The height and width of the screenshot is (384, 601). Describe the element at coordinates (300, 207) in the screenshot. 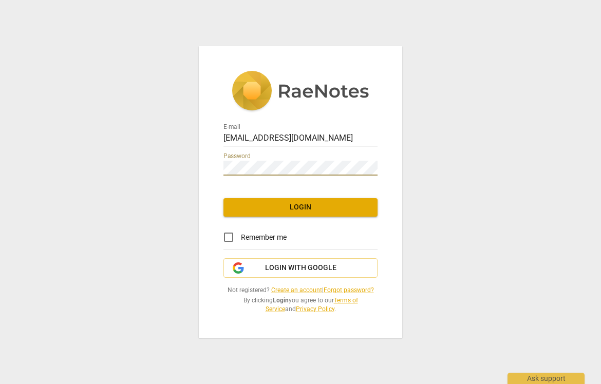

I see `span: Login` at that location.